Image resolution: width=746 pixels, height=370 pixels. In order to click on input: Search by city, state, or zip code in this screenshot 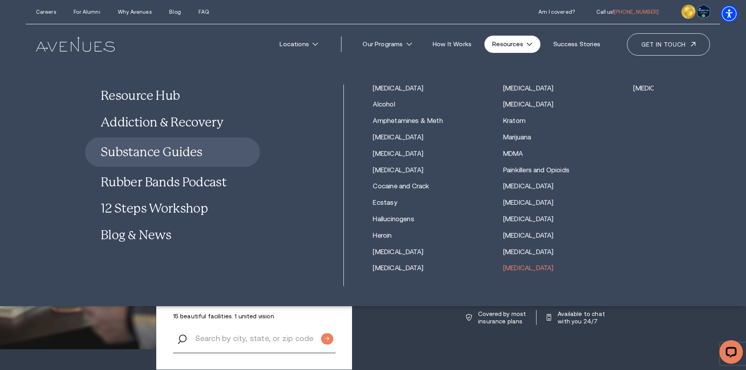, I will do `click(254, 338)`.